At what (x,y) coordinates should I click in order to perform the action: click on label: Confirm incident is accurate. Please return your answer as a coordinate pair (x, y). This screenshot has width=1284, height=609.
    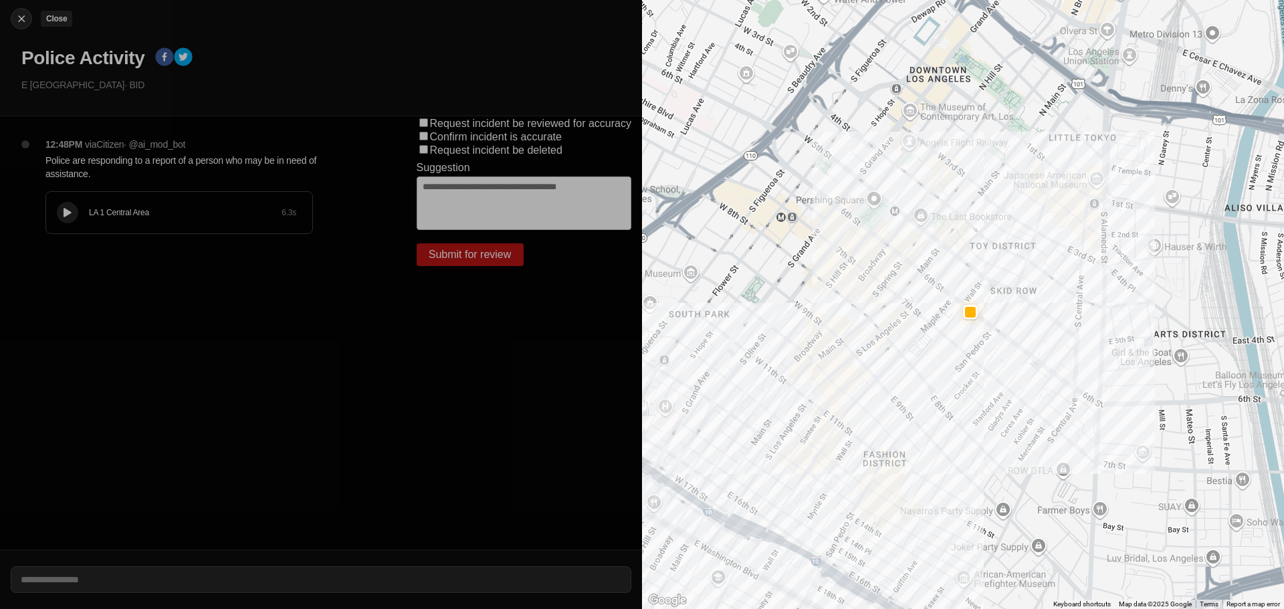
    Looking at the image, I should click on (496, 136).